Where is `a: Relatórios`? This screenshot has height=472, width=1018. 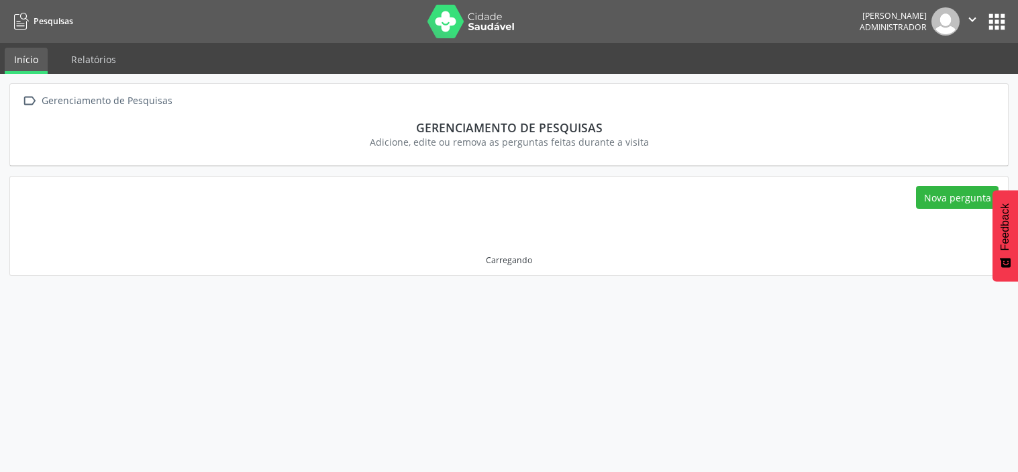
a: Relatórios is located at coordinates (93, 59).